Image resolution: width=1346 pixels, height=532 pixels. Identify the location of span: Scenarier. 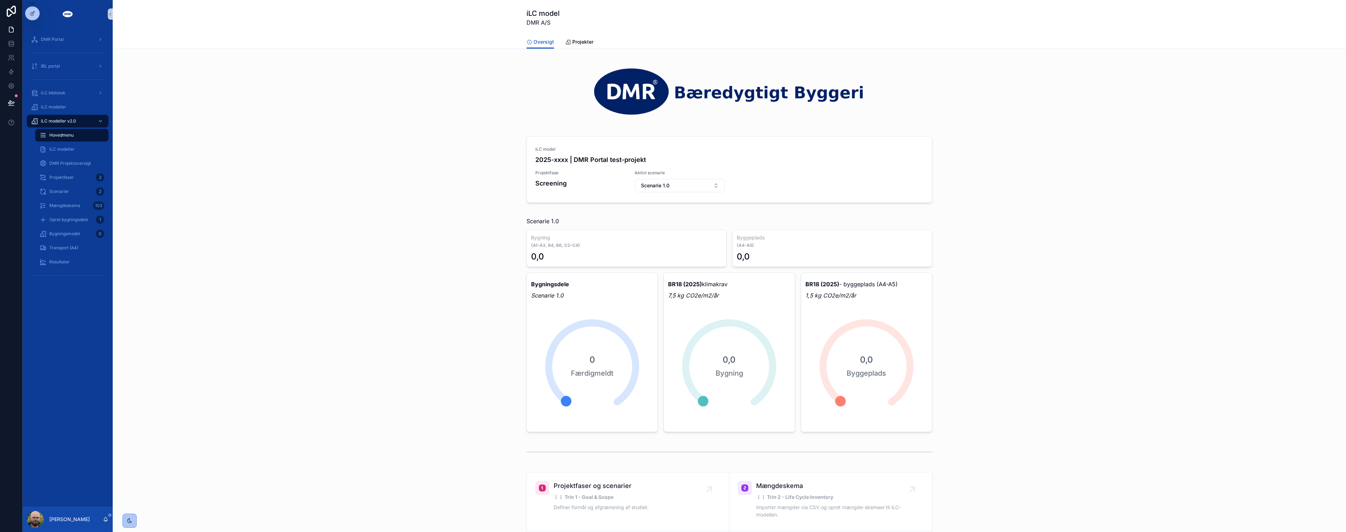
(59, 192).